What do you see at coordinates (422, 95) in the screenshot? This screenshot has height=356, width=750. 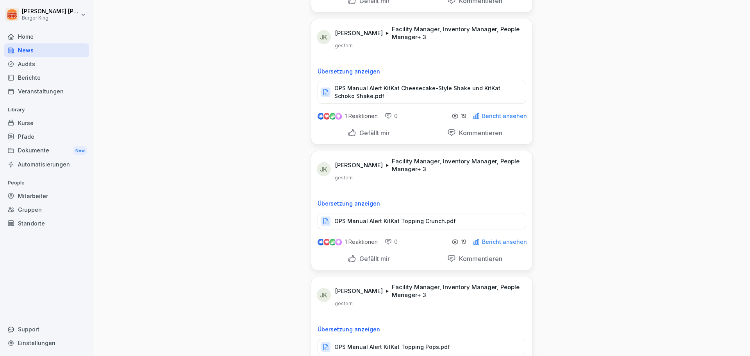 I see `a: OPS Manual Alert KitKat Cheesecake-Style Shake und KitKat Schoko Shake.pdf` at bounding box center [422, 95].